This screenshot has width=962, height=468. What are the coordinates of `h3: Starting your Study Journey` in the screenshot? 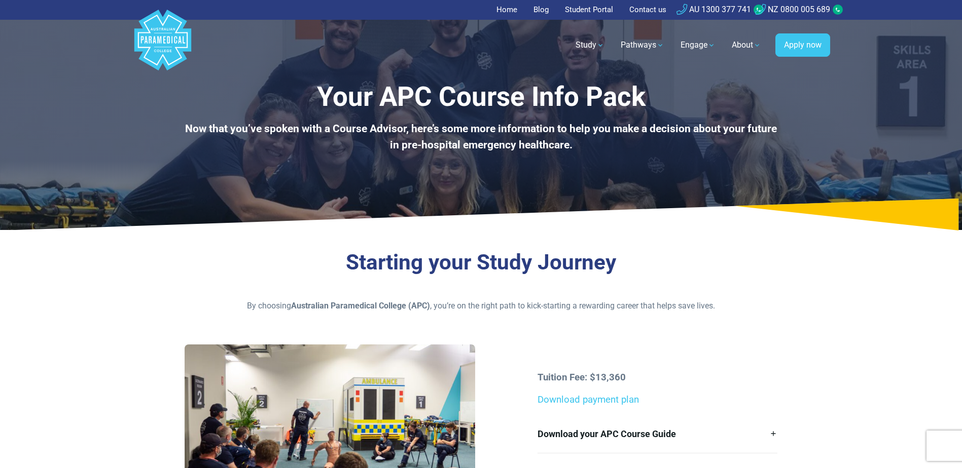 It's located at (481, 263).